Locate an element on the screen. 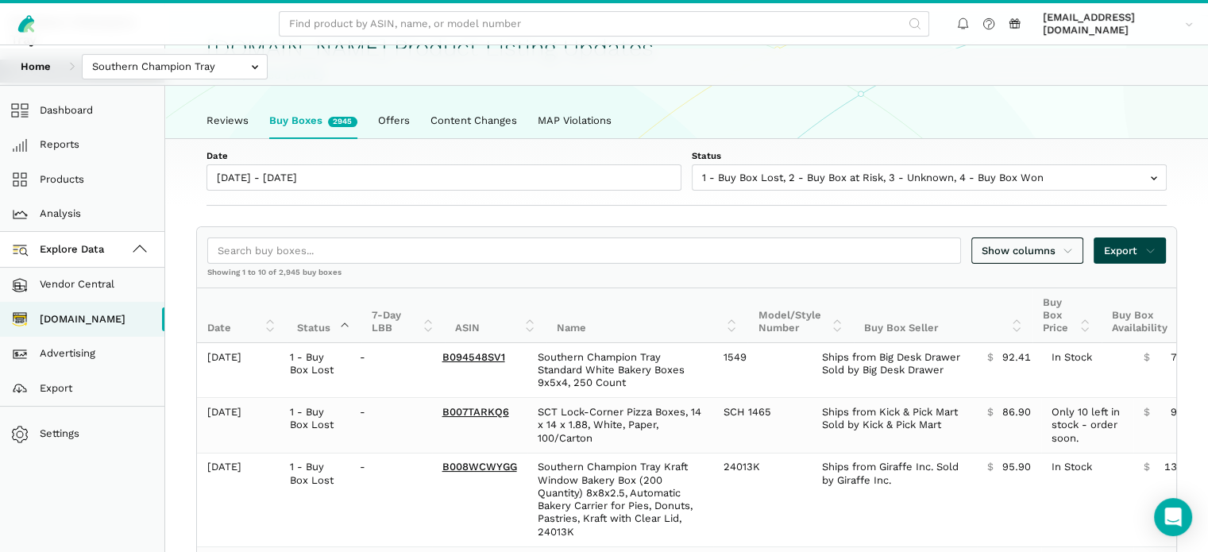 This screenshot has width=1208, height=552. td: Southern Champion Tray Standard White Bakery Boxes 9x5x4, 250 Count is located at coordinates (621, 370).